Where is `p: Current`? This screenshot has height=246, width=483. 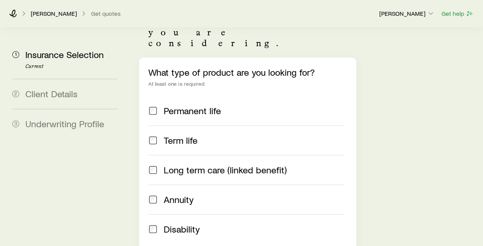 p: Current is located at coordinates (72, 67).